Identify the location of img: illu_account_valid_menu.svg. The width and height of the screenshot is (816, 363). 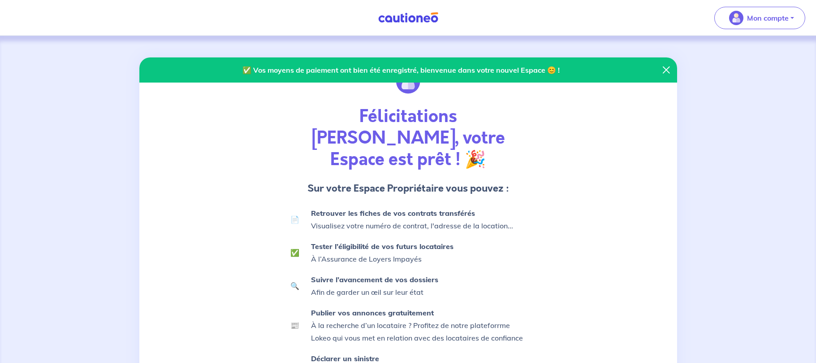
(737, 18).